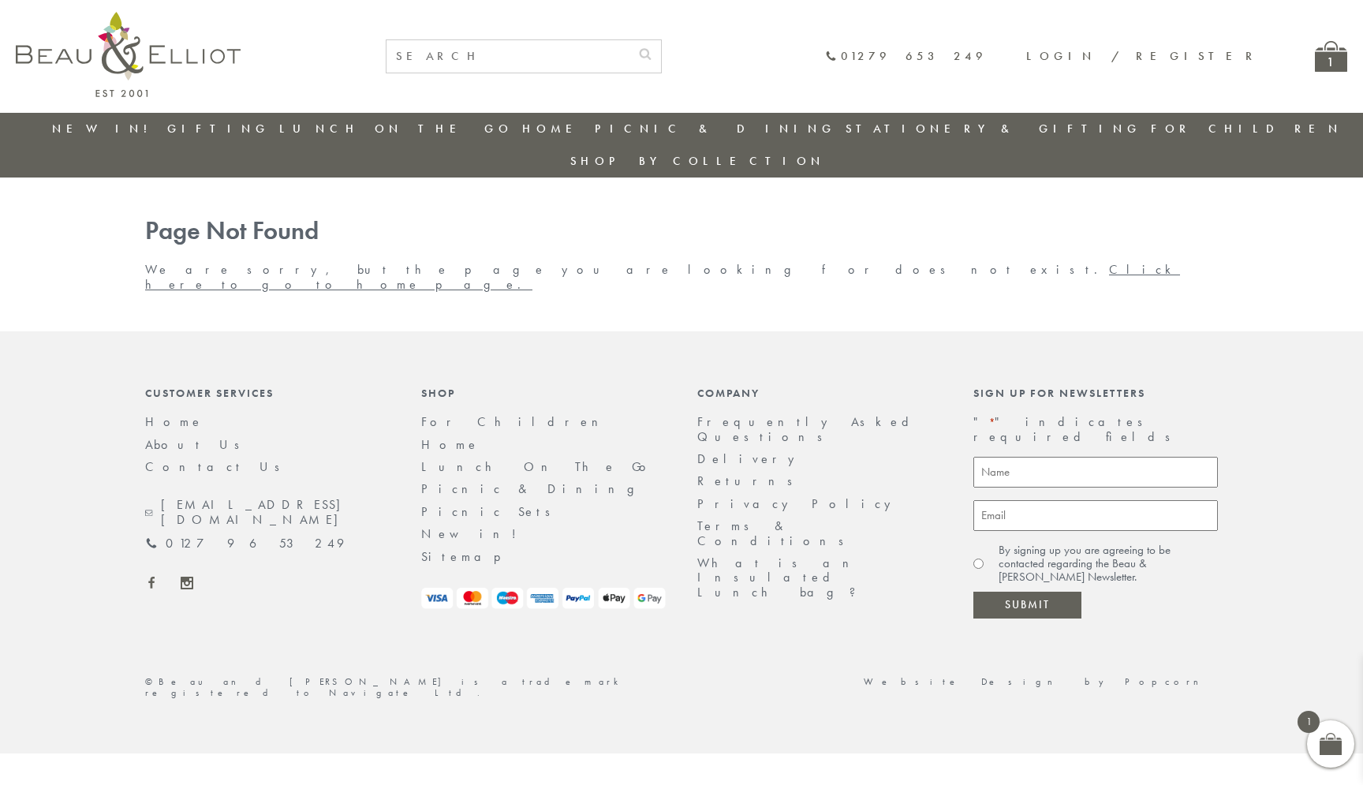  What do you see at coordinates (1096, 393) in the screenshot?
I see `div: Sign up for newsletters` at bounding box center [1096, 393].